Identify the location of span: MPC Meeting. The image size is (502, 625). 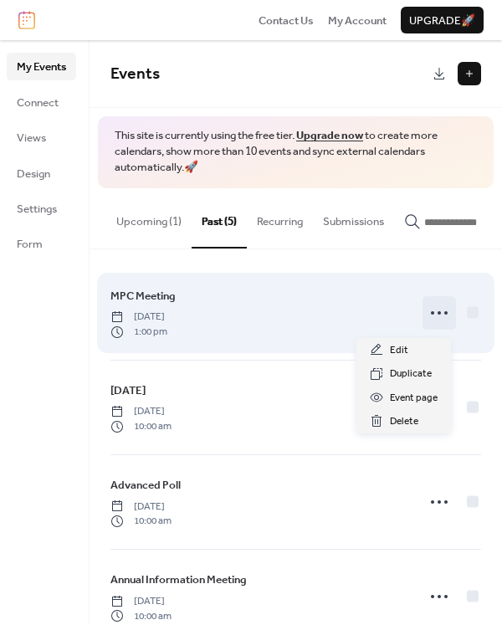
(143, 296).